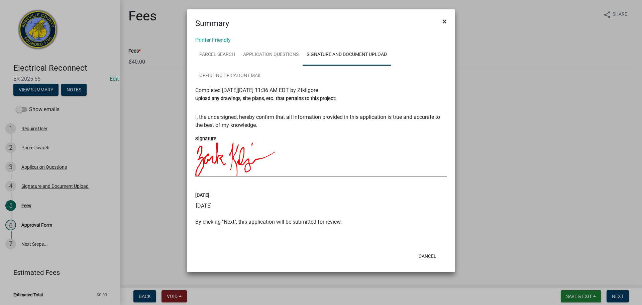 The height and width of the screenshot is (305, 642). What do you see at coordinates (271, 55) in the screenshot?
I see `a: Application Questions` at bounding box center [271, 55].